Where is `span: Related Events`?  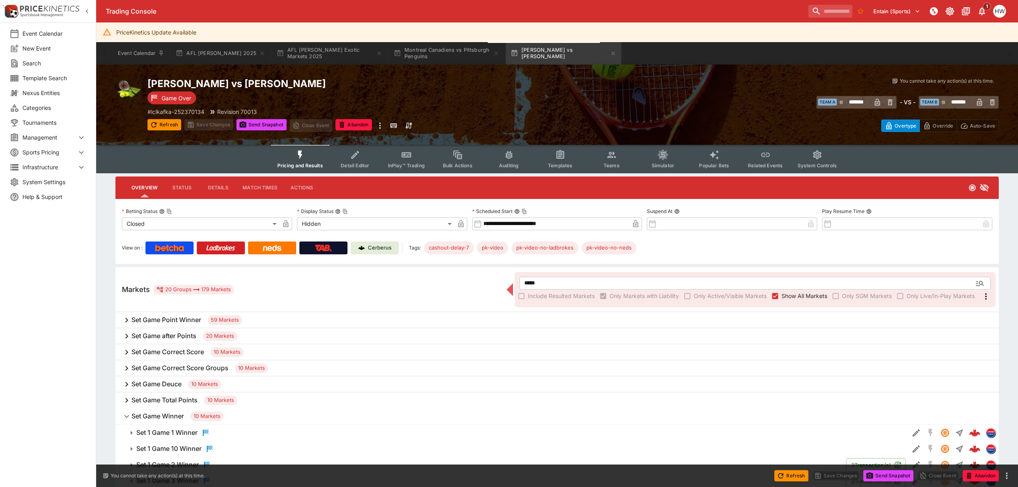 span: Related Events is located at coordinates (765, 165).